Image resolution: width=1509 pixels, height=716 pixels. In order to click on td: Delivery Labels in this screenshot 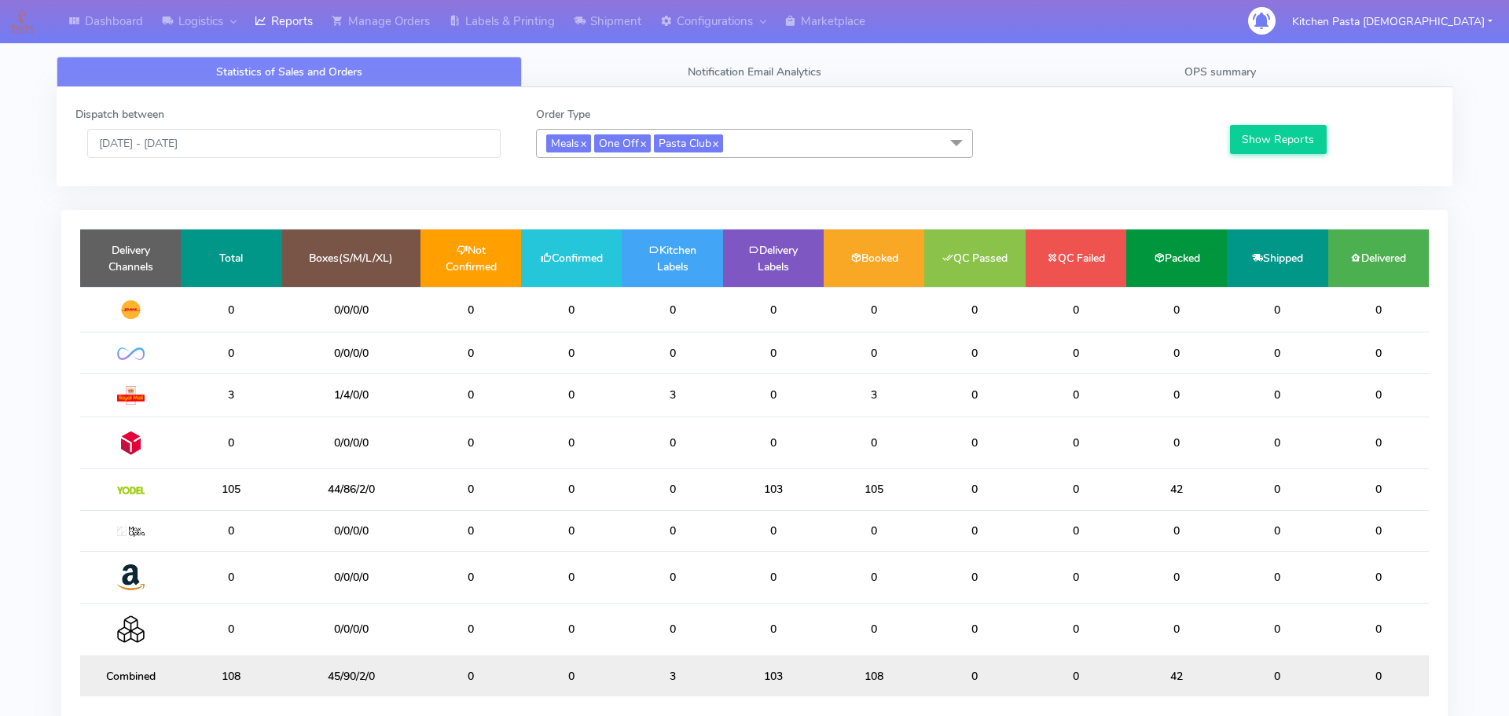, I will do `click(773, 258)`.